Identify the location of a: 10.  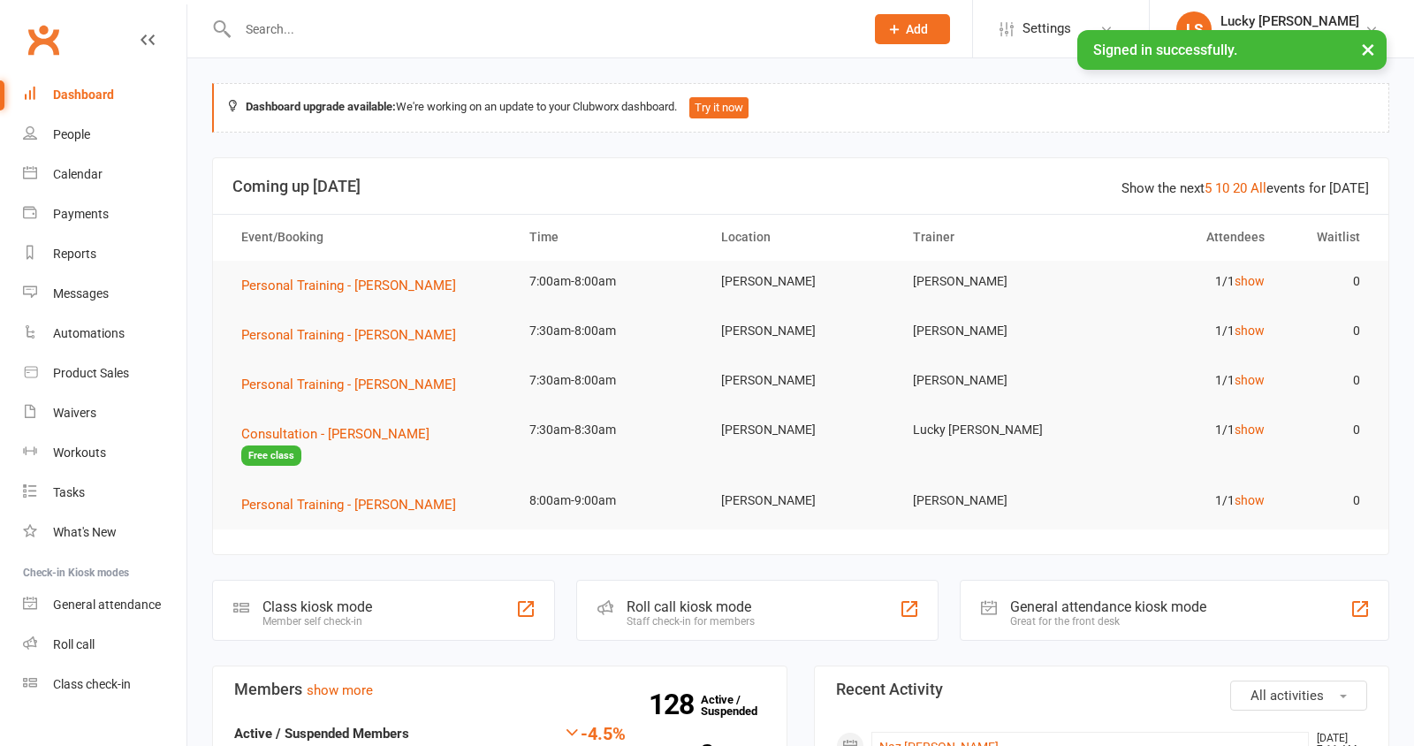
(1222, 188).